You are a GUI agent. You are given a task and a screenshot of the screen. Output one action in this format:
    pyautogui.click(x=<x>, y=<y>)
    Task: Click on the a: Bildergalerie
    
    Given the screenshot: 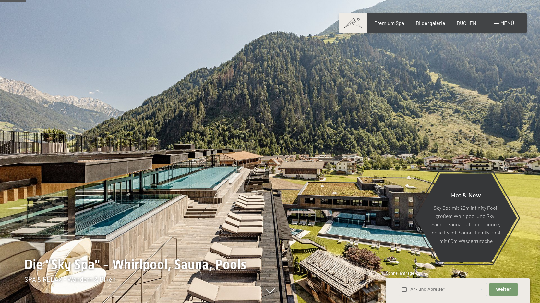 What is the action you would take?
    pyautogui.click(x=430, y=23)
    